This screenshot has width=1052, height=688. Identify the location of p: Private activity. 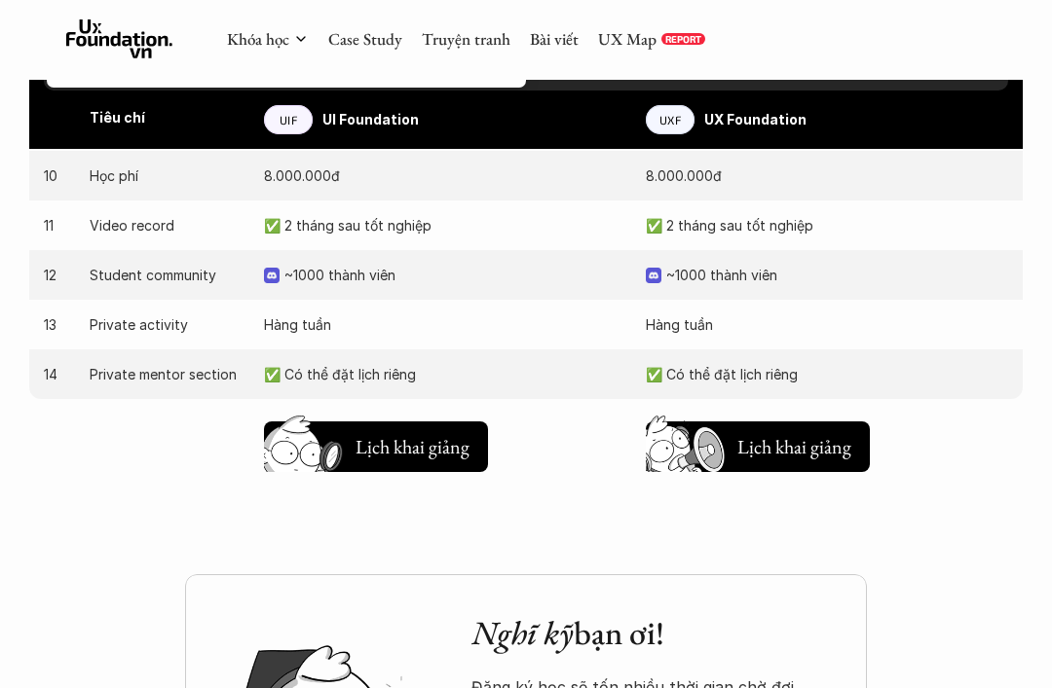
(167, 324).